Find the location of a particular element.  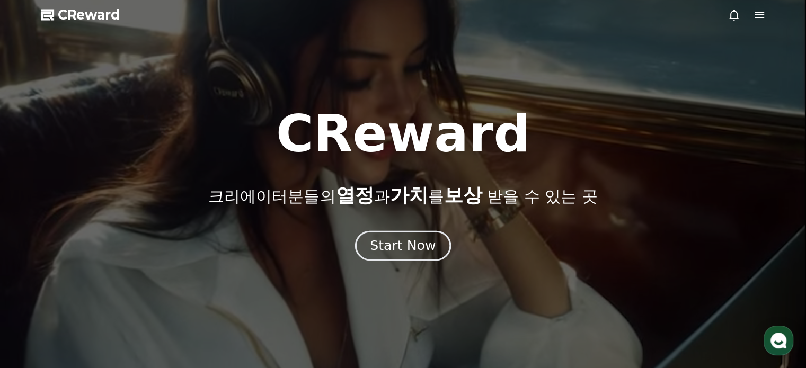

h1: CReward is located at coordinates (403, 134).